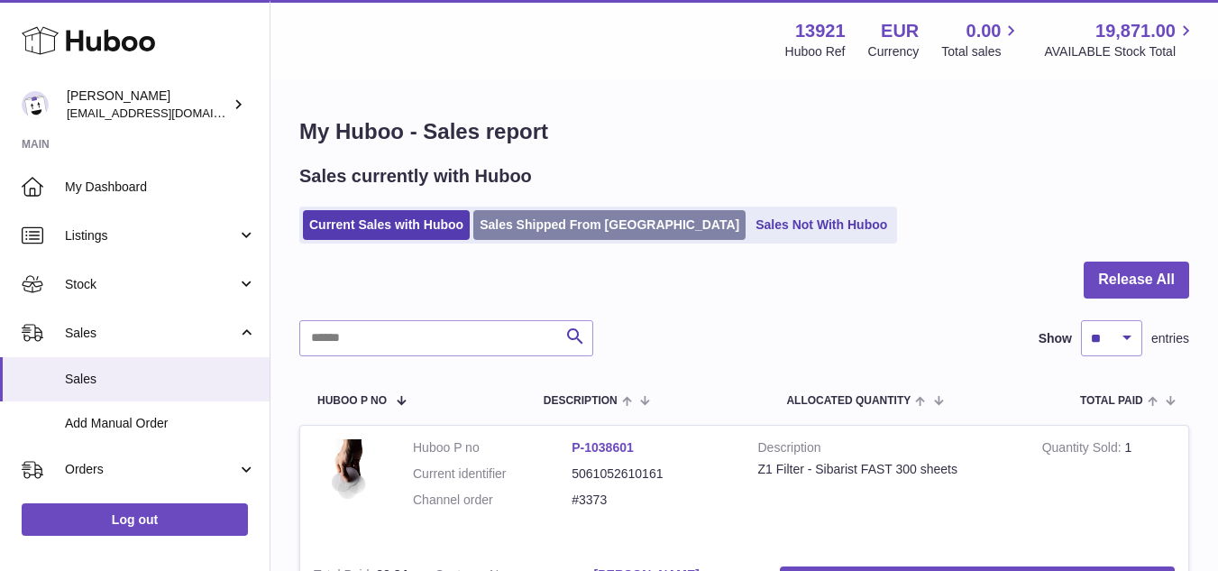 This screenshot has height=571, width=1218. What do you see at coordinates (151, 284) in the screenshot?
I see `span: Stock` at bounding box center [151, 284].